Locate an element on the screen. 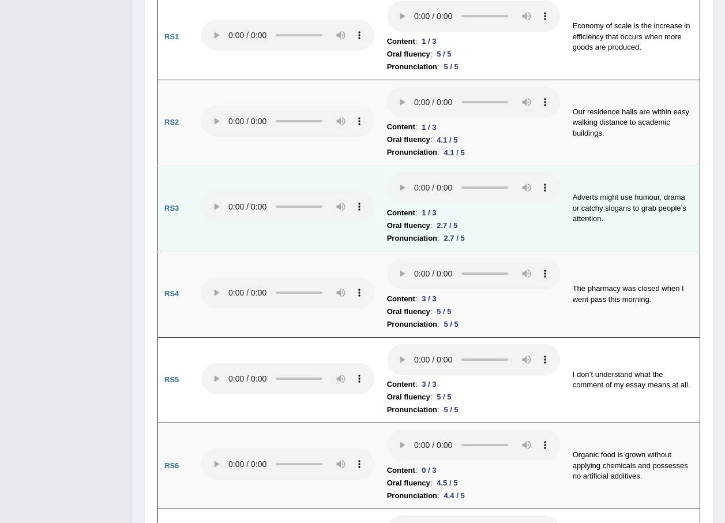  td: Adverts might use humour, drama or catchy slogans to grab people’s attention. is located at coordinates (633, 208).